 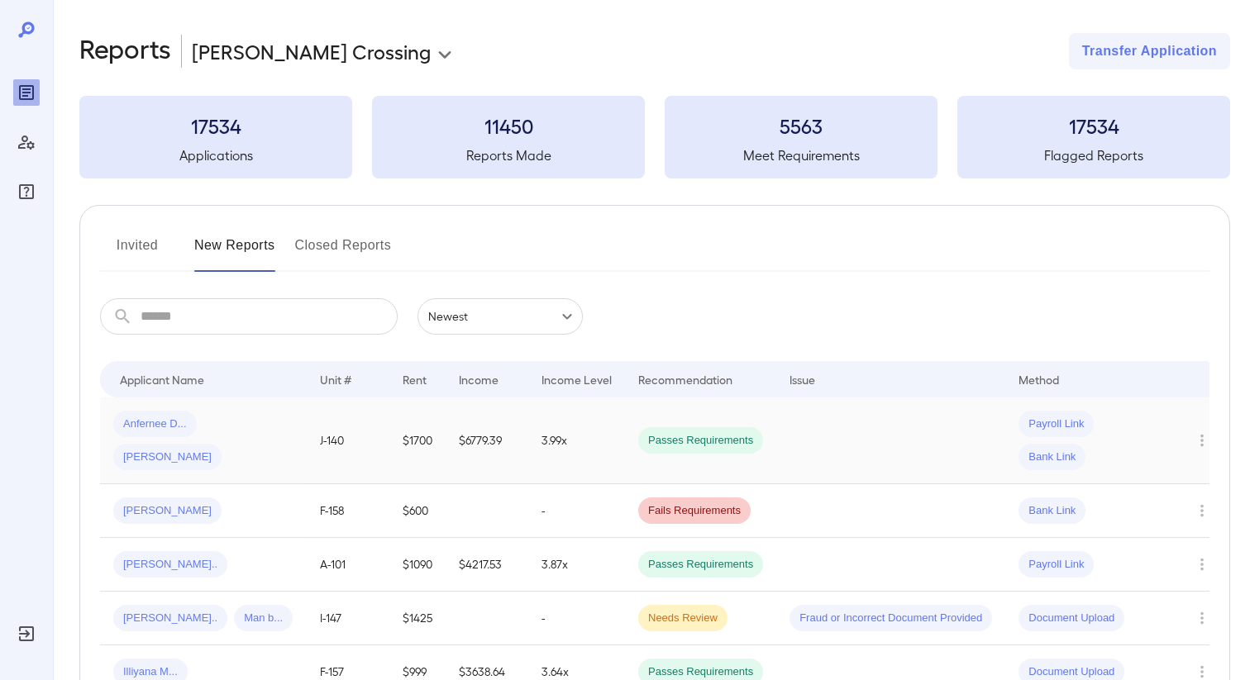 What do you see at coordinates (348, 441) in the screenshot?
I see `td: J-140` at bounding box center [348, 441].